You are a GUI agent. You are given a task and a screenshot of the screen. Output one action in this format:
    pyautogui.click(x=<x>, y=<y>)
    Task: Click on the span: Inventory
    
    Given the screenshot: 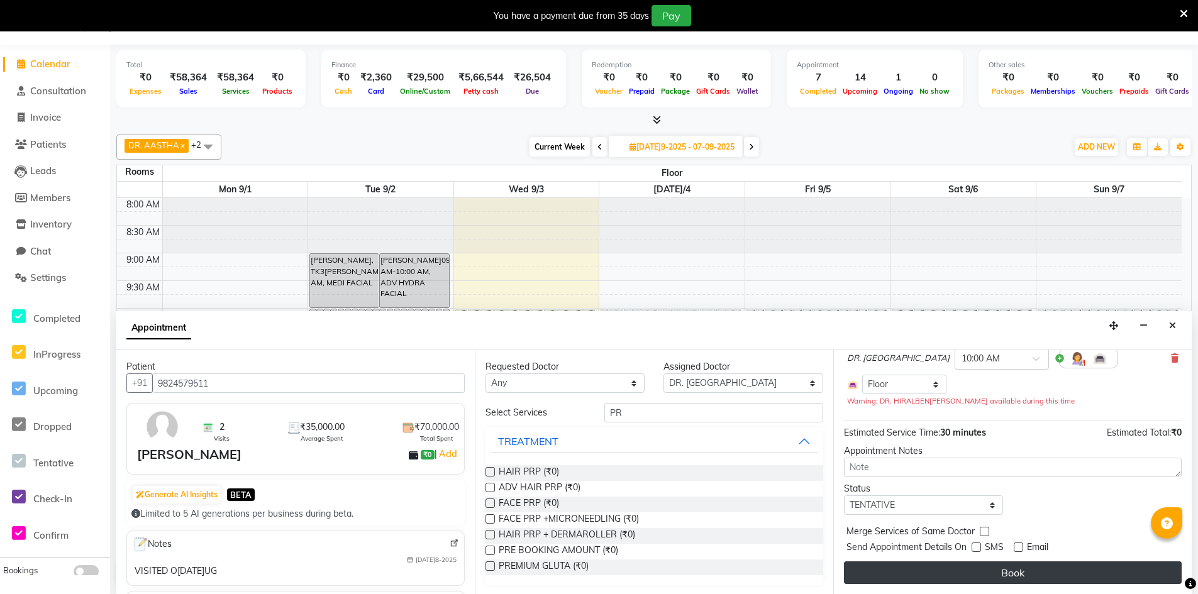 What is the action you would take?
    pyautogui.click(x=51, y=224)
    